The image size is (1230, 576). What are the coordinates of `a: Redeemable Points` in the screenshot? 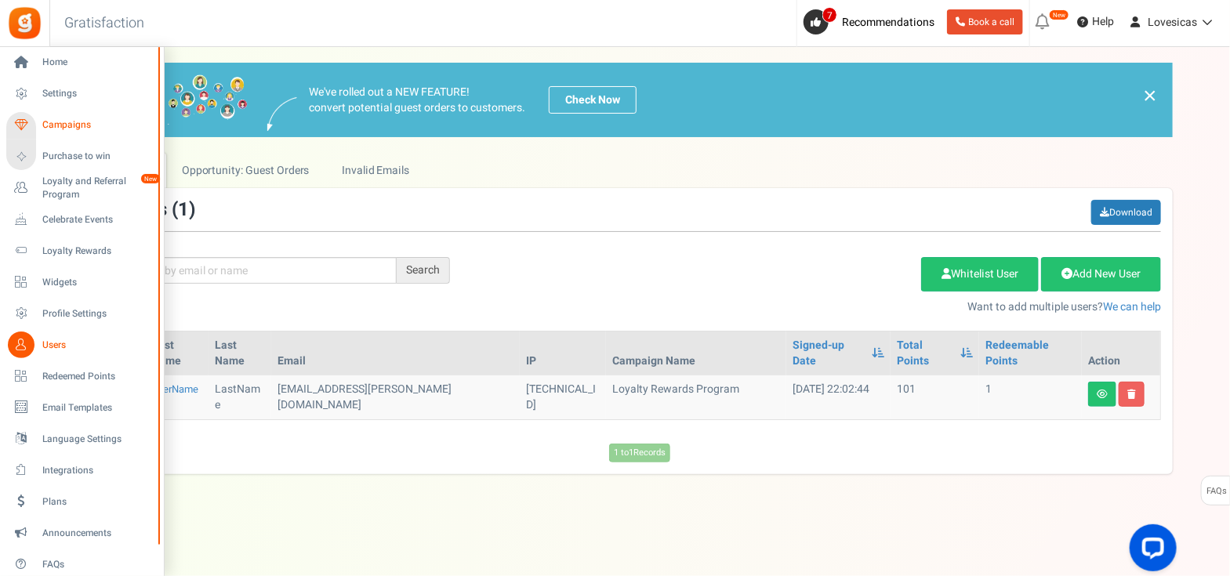 It's located at (1030, 354).